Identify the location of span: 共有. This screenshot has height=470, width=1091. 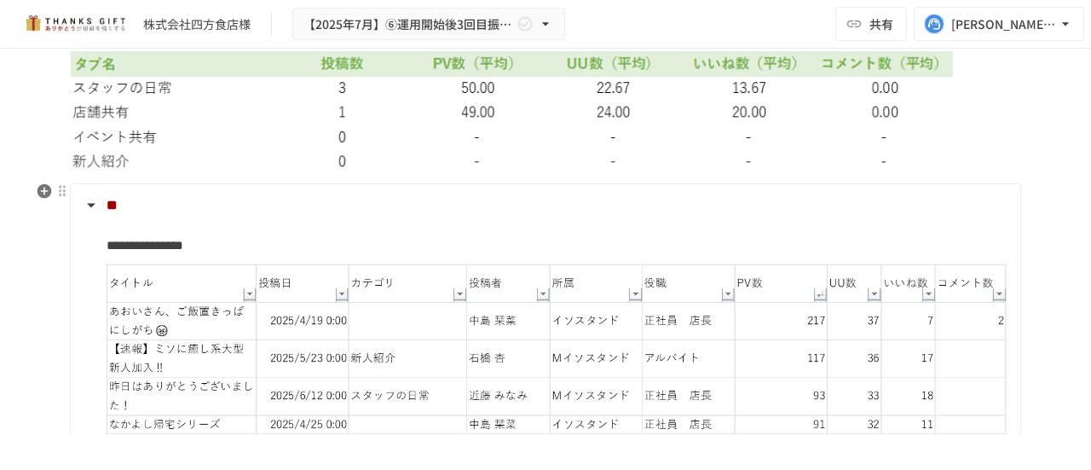
(881, 24).